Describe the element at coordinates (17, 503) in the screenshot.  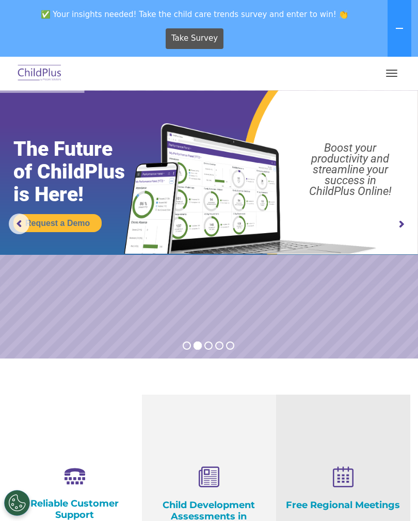
I see `button: Cookies Settings` at that location.